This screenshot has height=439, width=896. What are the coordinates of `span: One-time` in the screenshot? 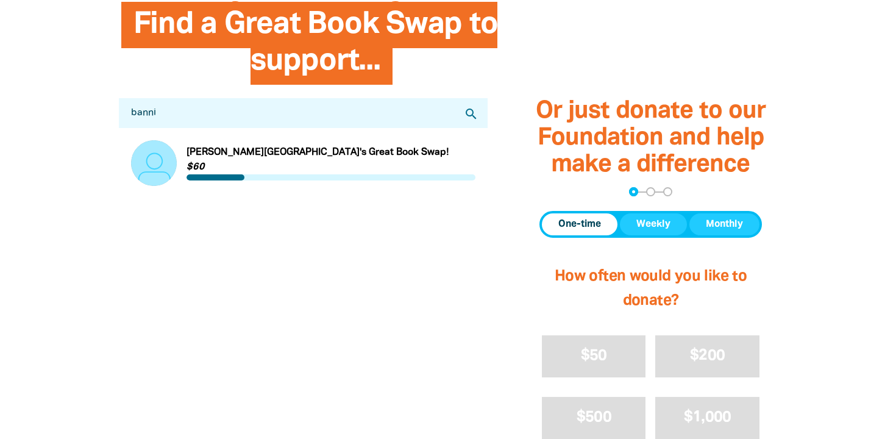 It's located at (580, 224).